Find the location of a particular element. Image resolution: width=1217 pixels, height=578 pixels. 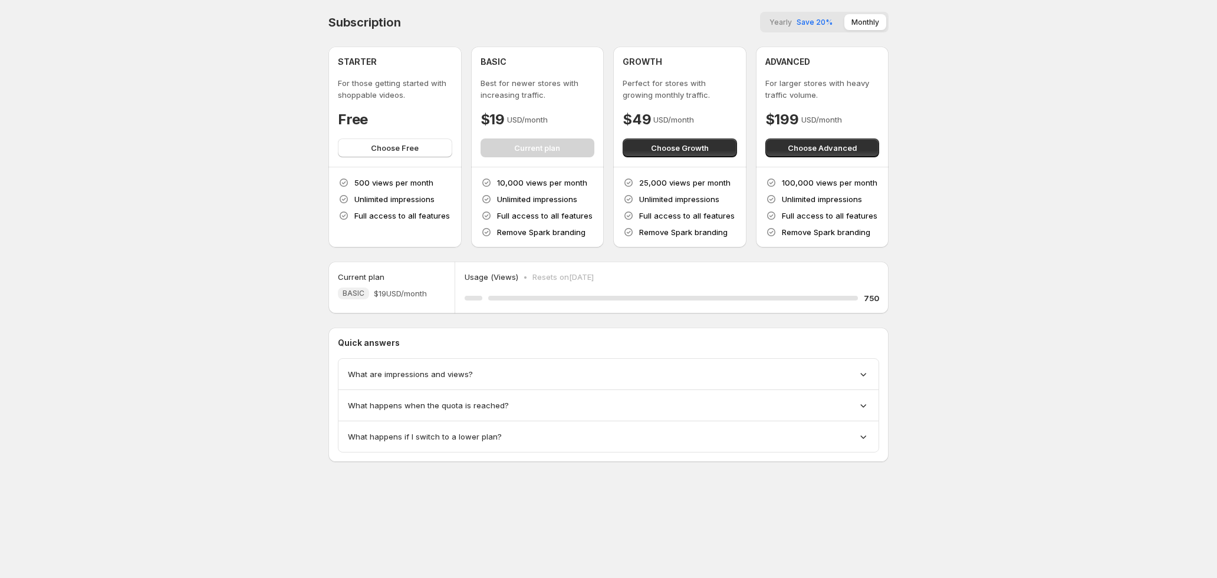

h4: $19 is located at coordinates (492, 120).